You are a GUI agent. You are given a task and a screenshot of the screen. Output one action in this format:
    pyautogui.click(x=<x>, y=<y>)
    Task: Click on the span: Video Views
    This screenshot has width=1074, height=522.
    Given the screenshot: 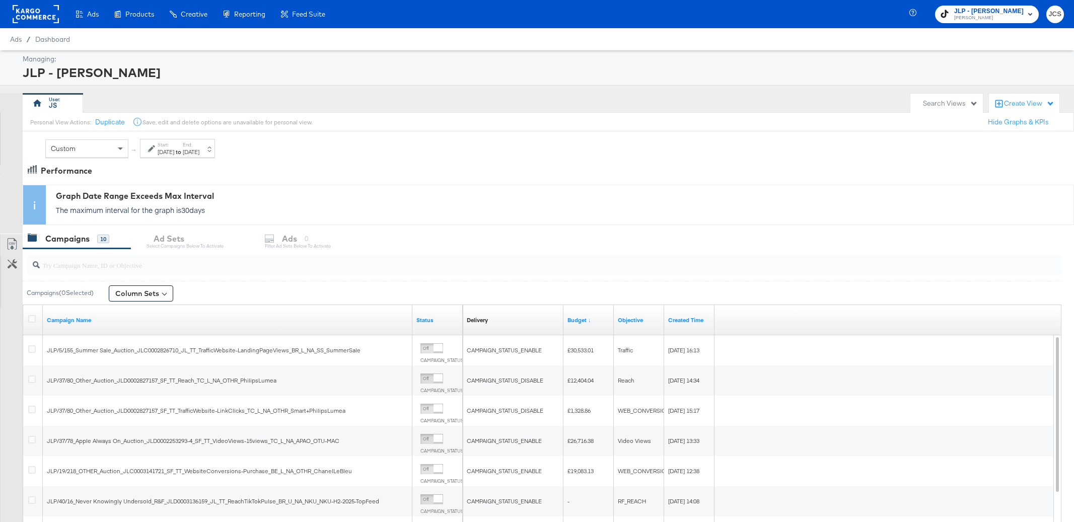 What is the action you would take?
    pyautogui.click(x=634, y=441)
    